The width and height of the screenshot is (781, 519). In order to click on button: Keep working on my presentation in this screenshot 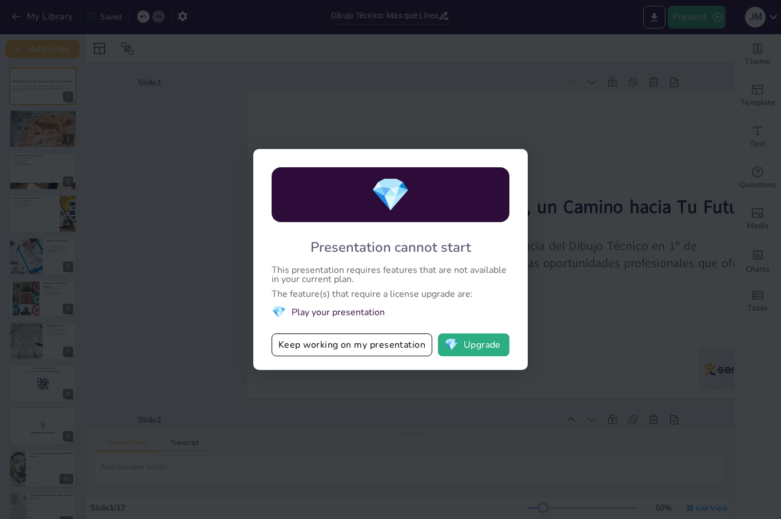, I will do `click(351, 345)`.